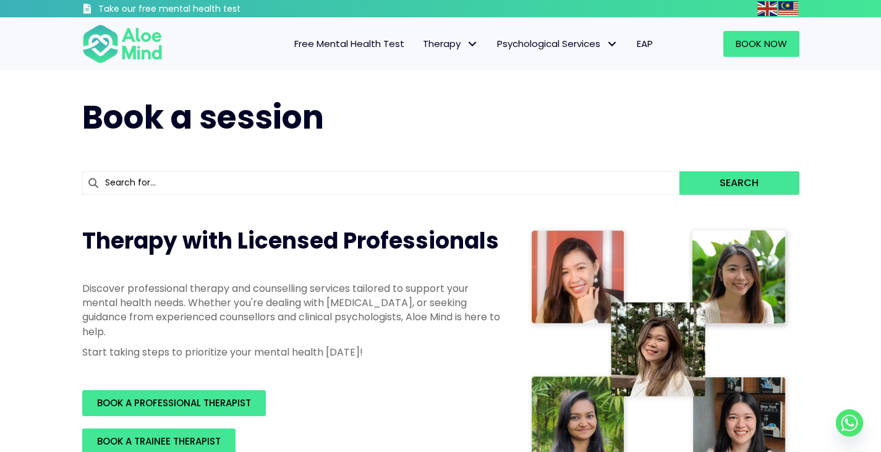 This screenshot has width=881, height=452. I want to click on span: Therapy with Licensed Professionals, so click(291, 241).